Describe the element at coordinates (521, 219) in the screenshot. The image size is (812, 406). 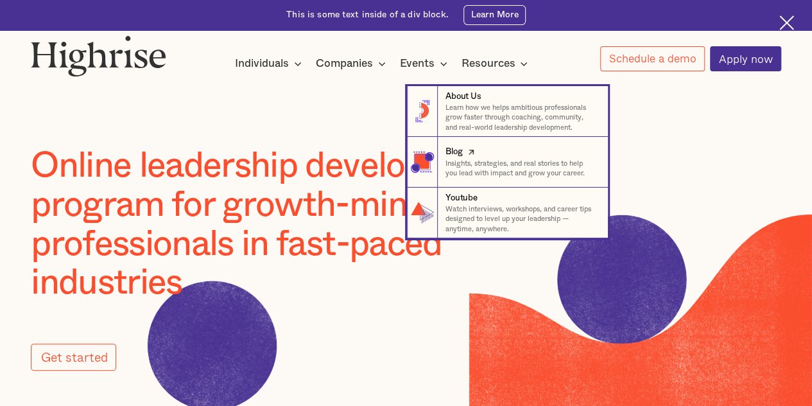
I see `p: Watch interviews, workshops, and career tips designed to level up your leadership — anytime, anyw...` at that location.